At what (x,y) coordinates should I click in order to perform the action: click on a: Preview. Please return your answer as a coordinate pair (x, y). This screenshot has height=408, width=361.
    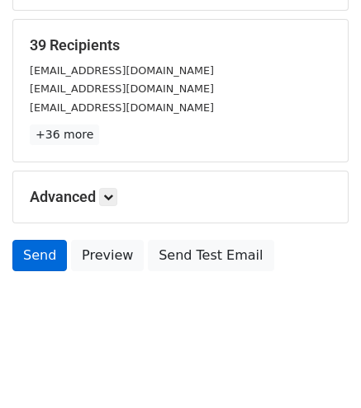
    Looking at the image, I should click on (107, 256).